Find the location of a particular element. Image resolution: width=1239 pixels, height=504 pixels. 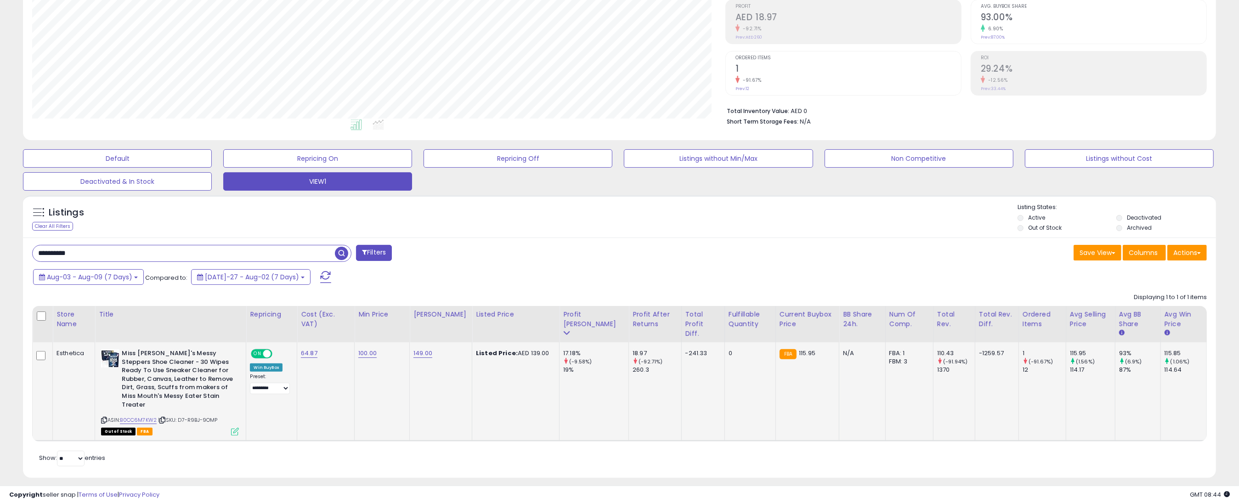

small: (-9.58%) is located at coordinates (580, 362).